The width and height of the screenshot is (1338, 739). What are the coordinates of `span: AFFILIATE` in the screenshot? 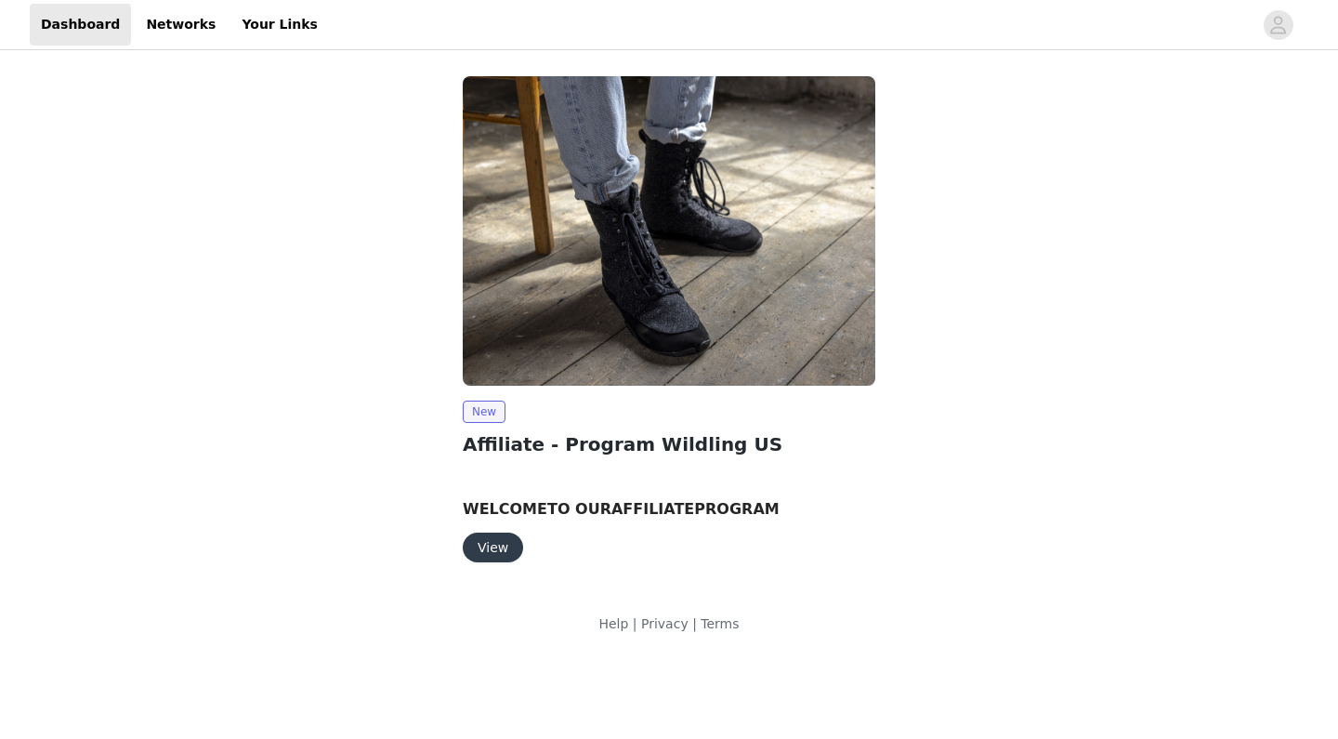 It's located at (652, 508).